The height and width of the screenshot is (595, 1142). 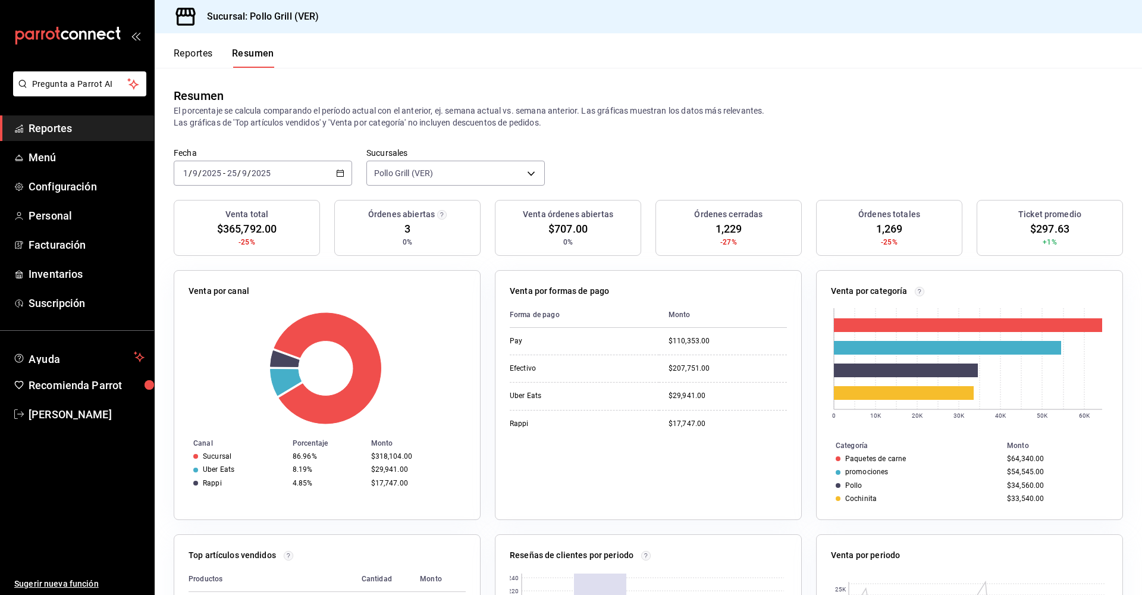 What do you see at coordinates (327, 469) in the screenshot?
I see `div: 8.19%` at bounding box center [327, 469].